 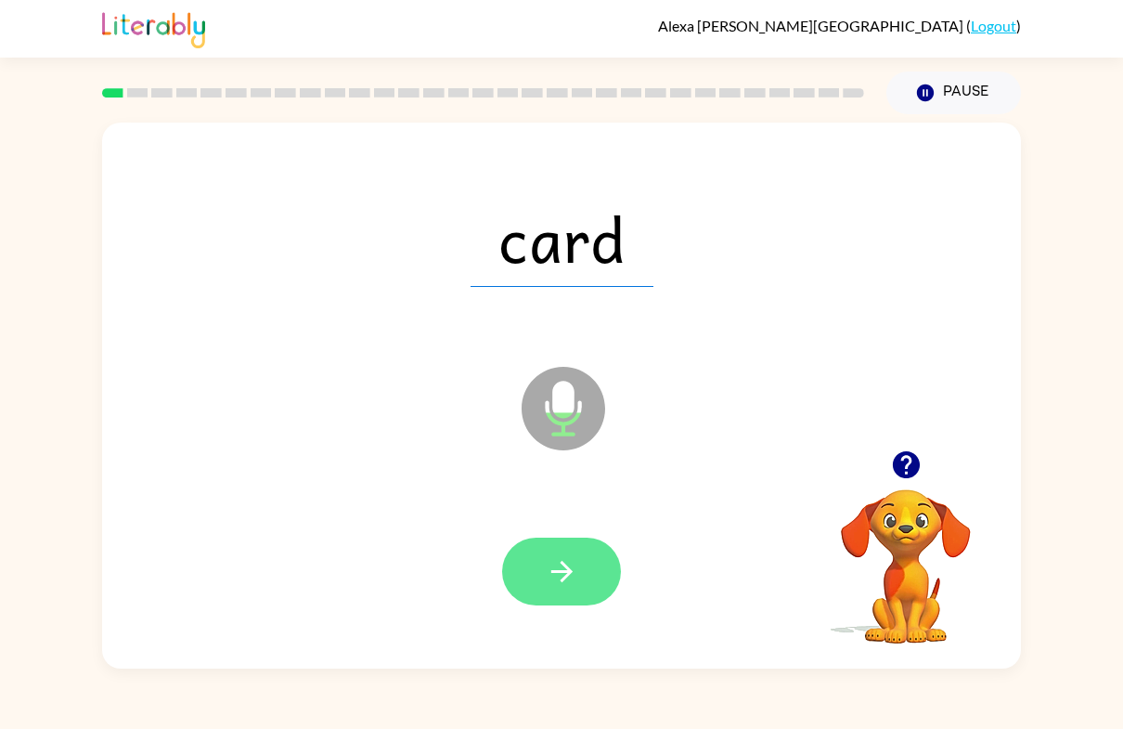 I want to click on button: Pause, so click(x=953, y=93).